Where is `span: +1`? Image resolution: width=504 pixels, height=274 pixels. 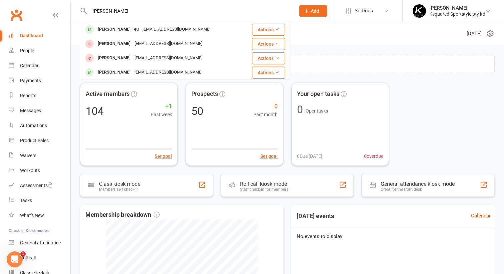 span: +1 is located at coordinates (161, 106).